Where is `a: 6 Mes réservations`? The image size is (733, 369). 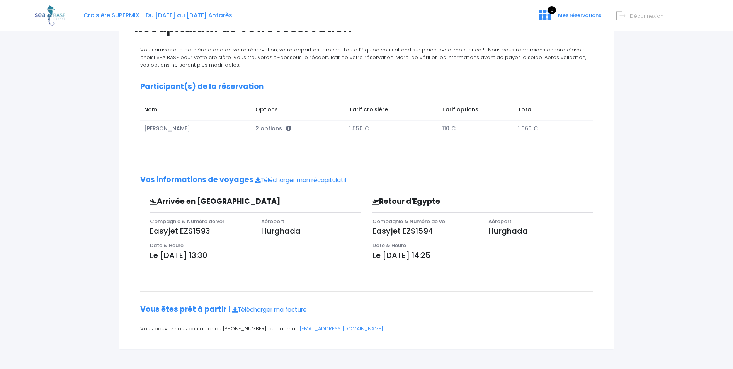
a: 6 Mes réservations is located at coordinates (569, 18).